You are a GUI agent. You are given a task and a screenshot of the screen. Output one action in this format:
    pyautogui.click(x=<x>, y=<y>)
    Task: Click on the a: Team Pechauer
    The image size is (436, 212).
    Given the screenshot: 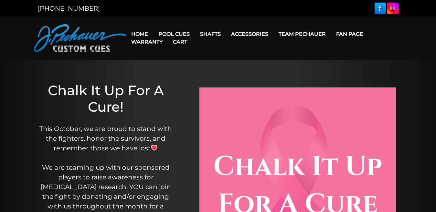 What is the action you would take?
    pyautogui.click(x=302, y=34)
    